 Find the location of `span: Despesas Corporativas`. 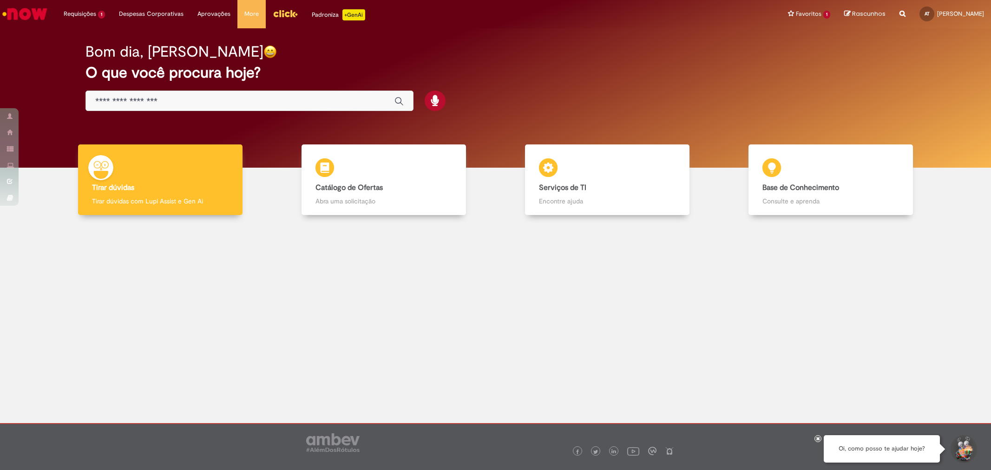

span: Despesas Corporativas is located at coordinates (151, 14).